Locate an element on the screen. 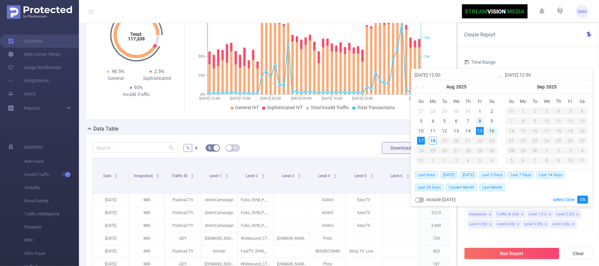 This screenshot has height=266, width=599. td: September 6, 2025 is located at coordinates (492, 160).